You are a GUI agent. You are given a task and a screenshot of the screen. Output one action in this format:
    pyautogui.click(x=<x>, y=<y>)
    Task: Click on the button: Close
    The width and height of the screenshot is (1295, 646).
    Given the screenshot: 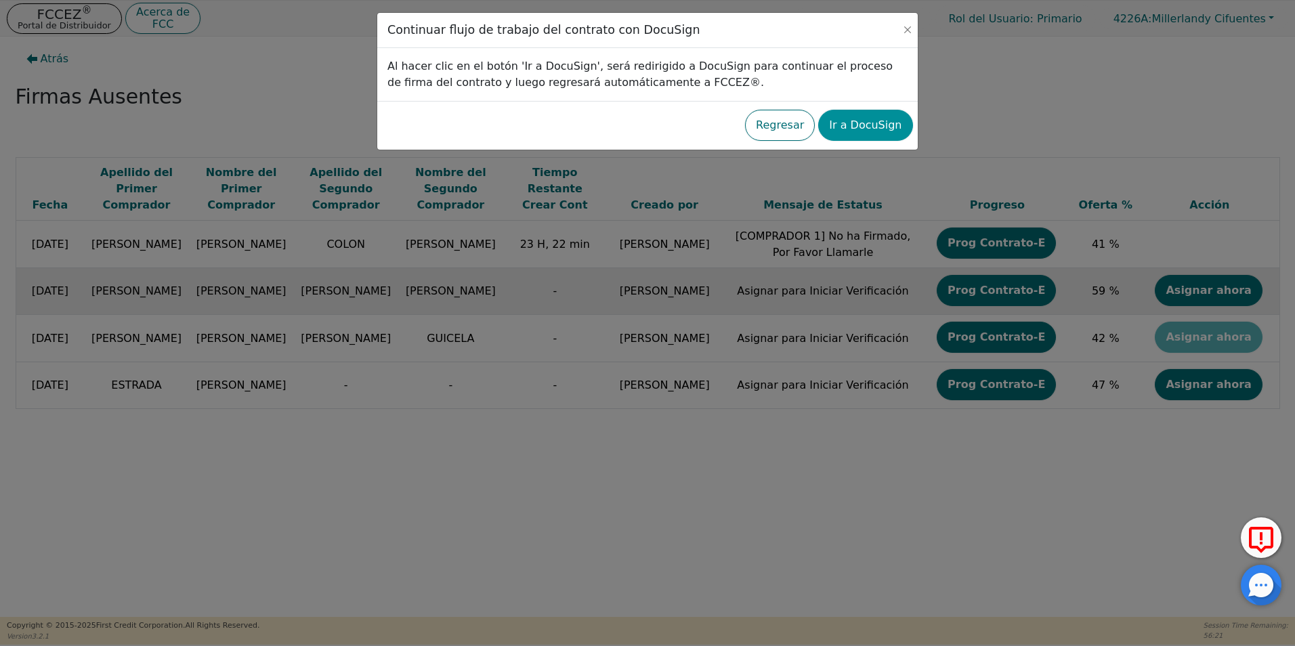 What is the action you would take?
    pyautogui.click(x=907, y=30)
    